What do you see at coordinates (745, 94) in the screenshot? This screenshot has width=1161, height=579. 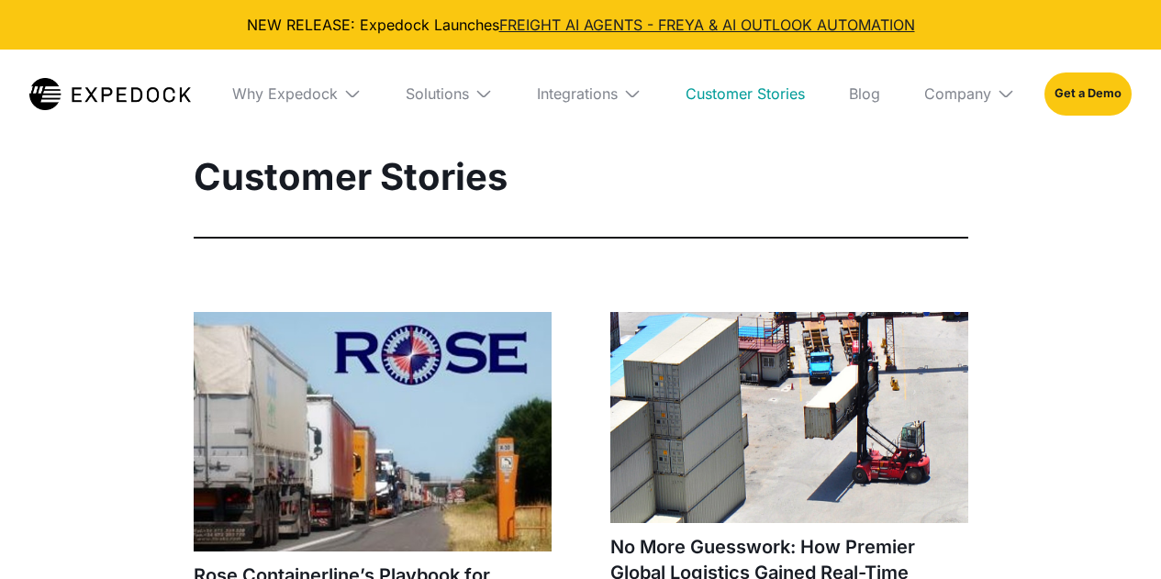 I see `a: Customer Stories` at bounding box center [745, 94].